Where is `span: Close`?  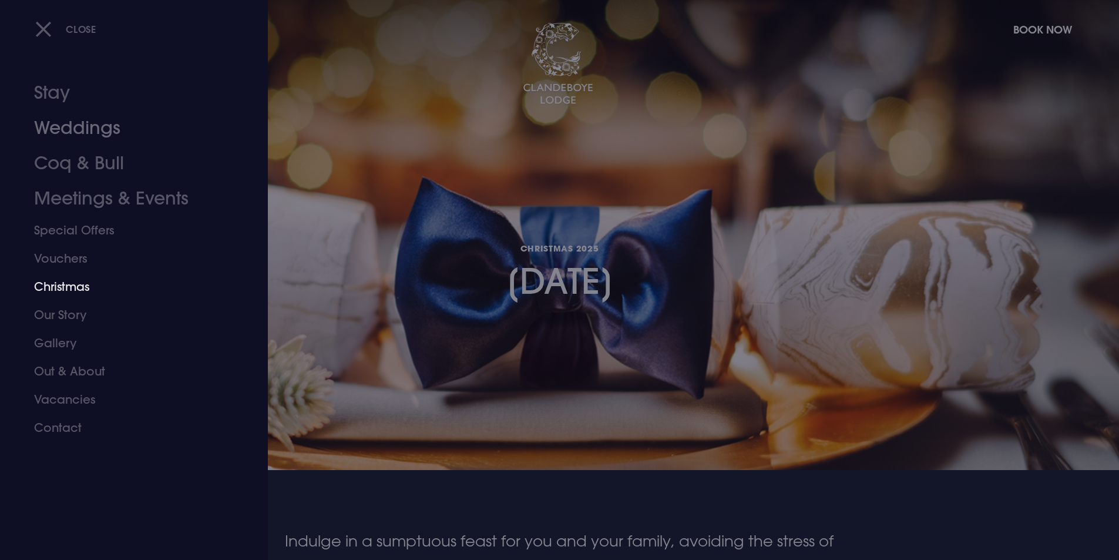 span: Close is located at coordinates (81, 29).